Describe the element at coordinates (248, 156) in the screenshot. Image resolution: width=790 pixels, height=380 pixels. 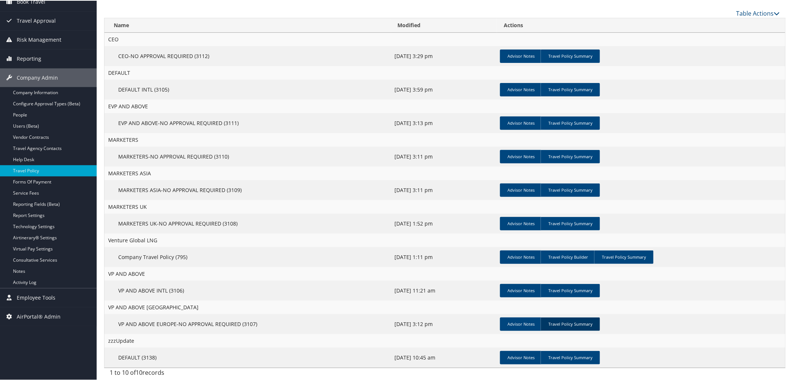
I see `td: MARKETERS-NO APPROVAL REQUIRED (3110)` at that location.